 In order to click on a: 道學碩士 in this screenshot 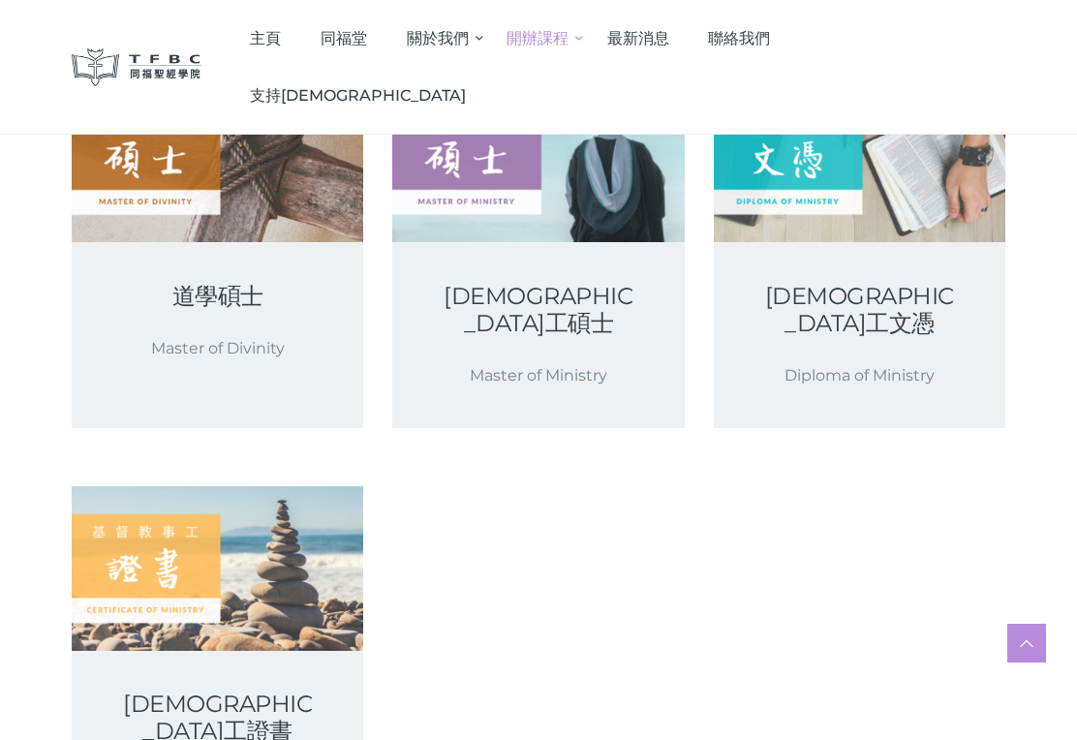, I will do `click(217, 296)`.